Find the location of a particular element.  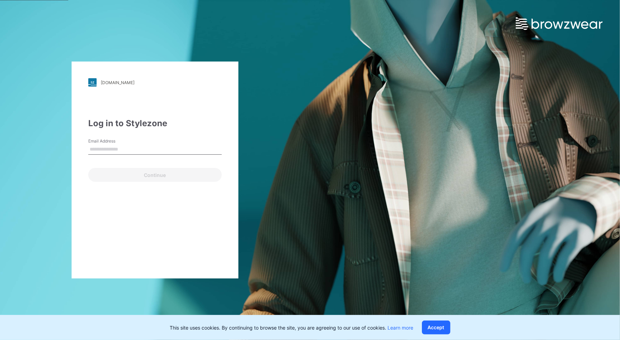

a: Learn more is located at coordinates (400, 327).